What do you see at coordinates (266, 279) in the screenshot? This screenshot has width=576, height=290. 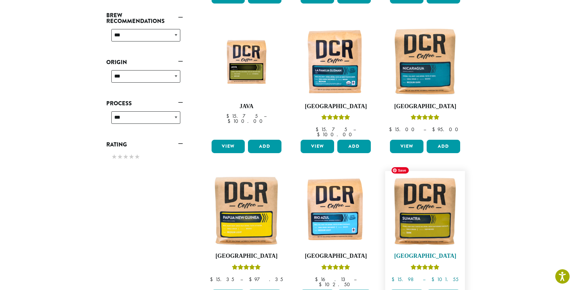 I see `bdi: 97.35` at bounding box center [266, 279].